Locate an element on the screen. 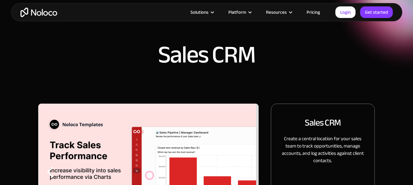 Image resolution: width=413 pixels, height=185 pixels. p: Create a central location for your sales team to track opportunities, manage accounts, and log ac... is located at coordinates (322, 150).